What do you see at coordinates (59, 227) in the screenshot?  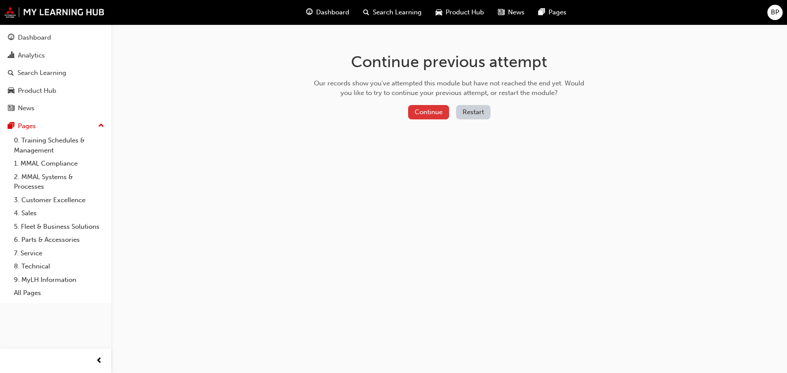 I see `a: 5. Fleet & Business Solutions` at bounding box center [59, 227].